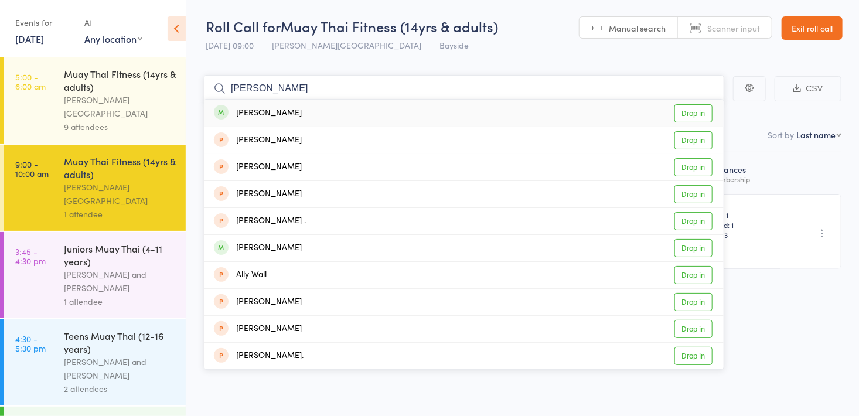 The width and height of the screenshot is (859, 416). I want to click on a: Exit roll call, so click(812, 28).